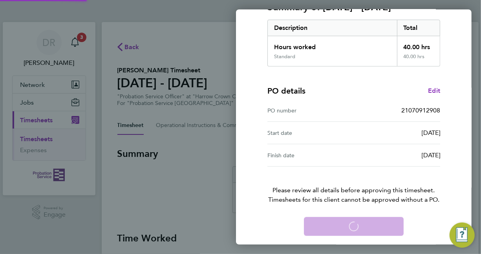 The image size is (481, 254). What do you see at coordinates (420, 110) in the screenshot?
I see `span: 21070912908` at bounding box center [420, 110].